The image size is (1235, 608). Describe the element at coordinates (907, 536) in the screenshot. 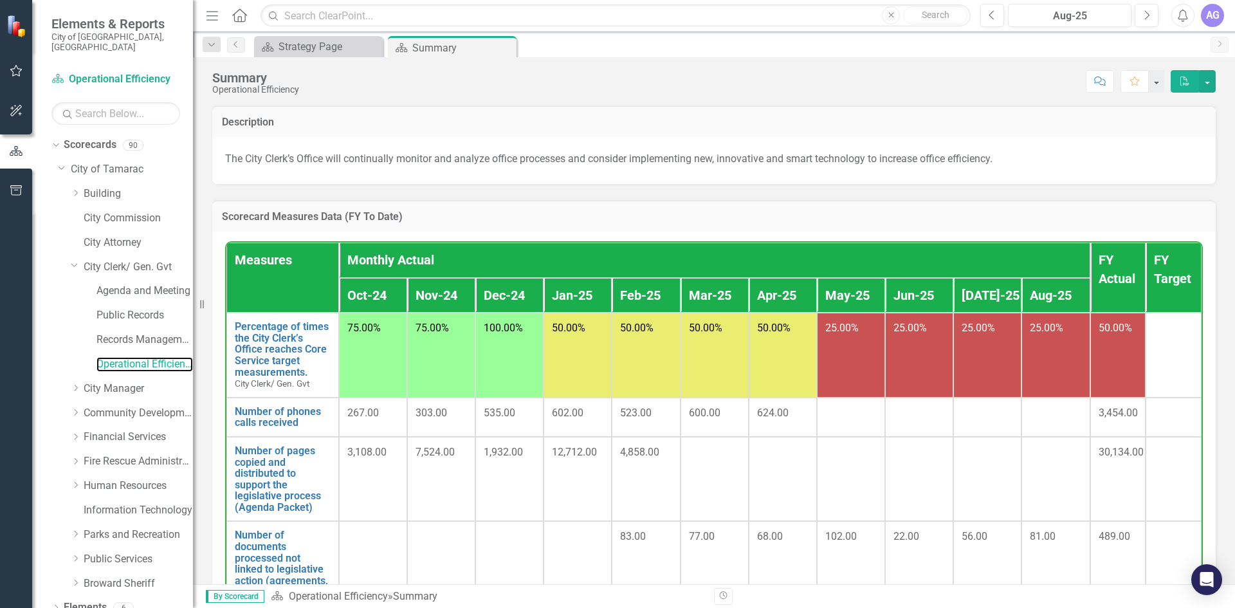

I see `span: 22.00` at that location.